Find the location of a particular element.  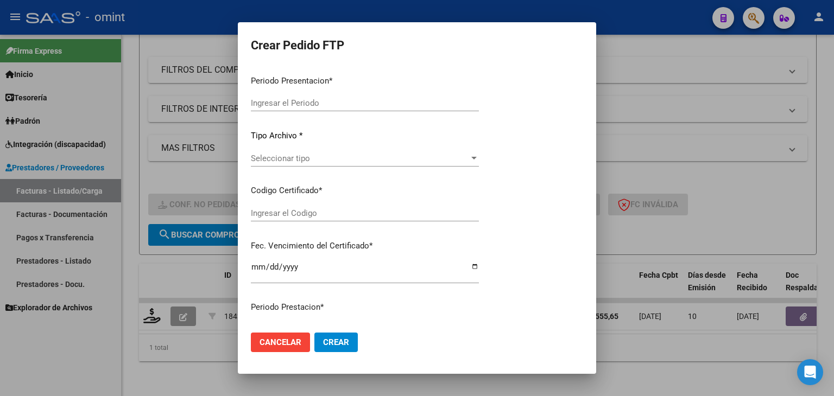

button: Crear is located at coordinates (336, 342).